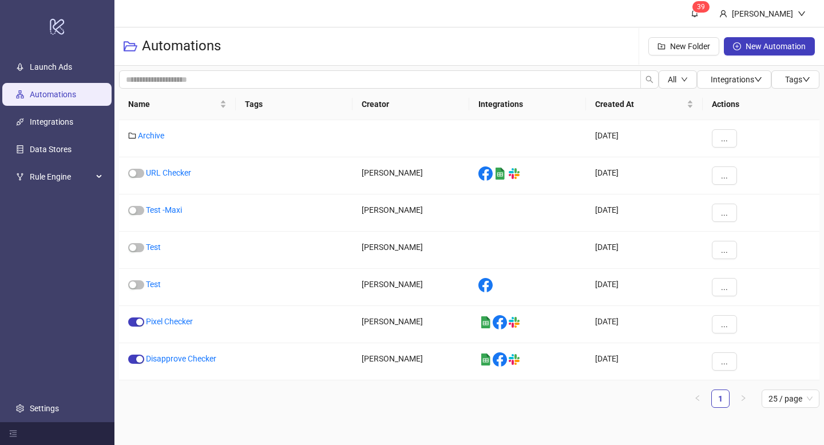 The image size is (824, 445). What do you see at coordinates (724, 14) in the screenshot?
I see `span: user` at bounding box center [724, 14].